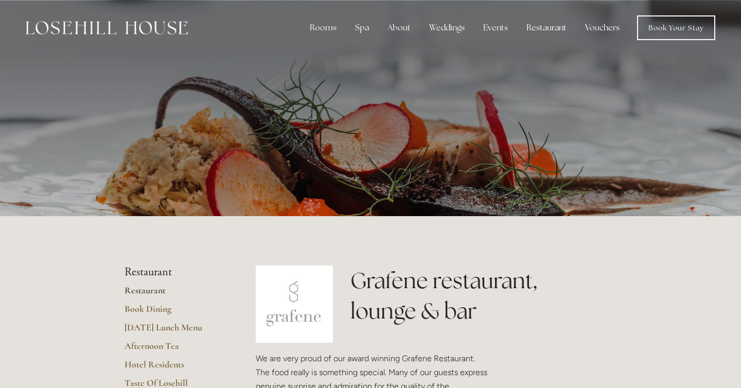 This screenshot has width=741, height=388. Describe the element at coordinates (173, 349) in the screenshot. I see `a: Afternoon Tea` at that location.